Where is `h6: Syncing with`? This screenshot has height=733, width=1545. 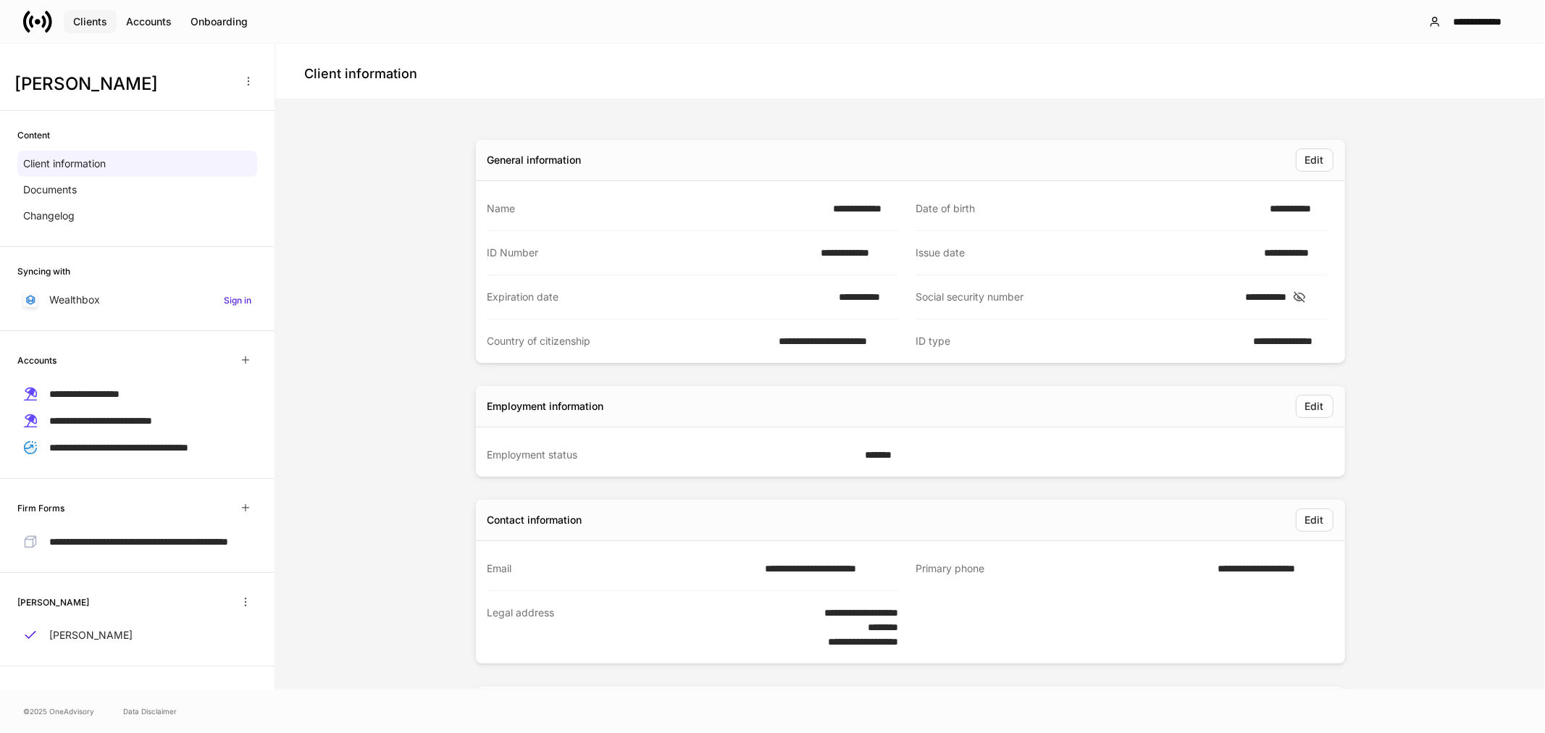
h6: Syncing with is located at coordinates (43, 271).